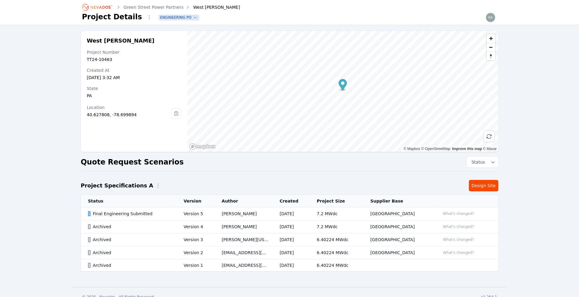 This screenshot has height=297, width=579. What do you see at coordinates (491, 56) in the screenshot?
I see `button: Reset bearing to north` at bounding box center [491, 56].